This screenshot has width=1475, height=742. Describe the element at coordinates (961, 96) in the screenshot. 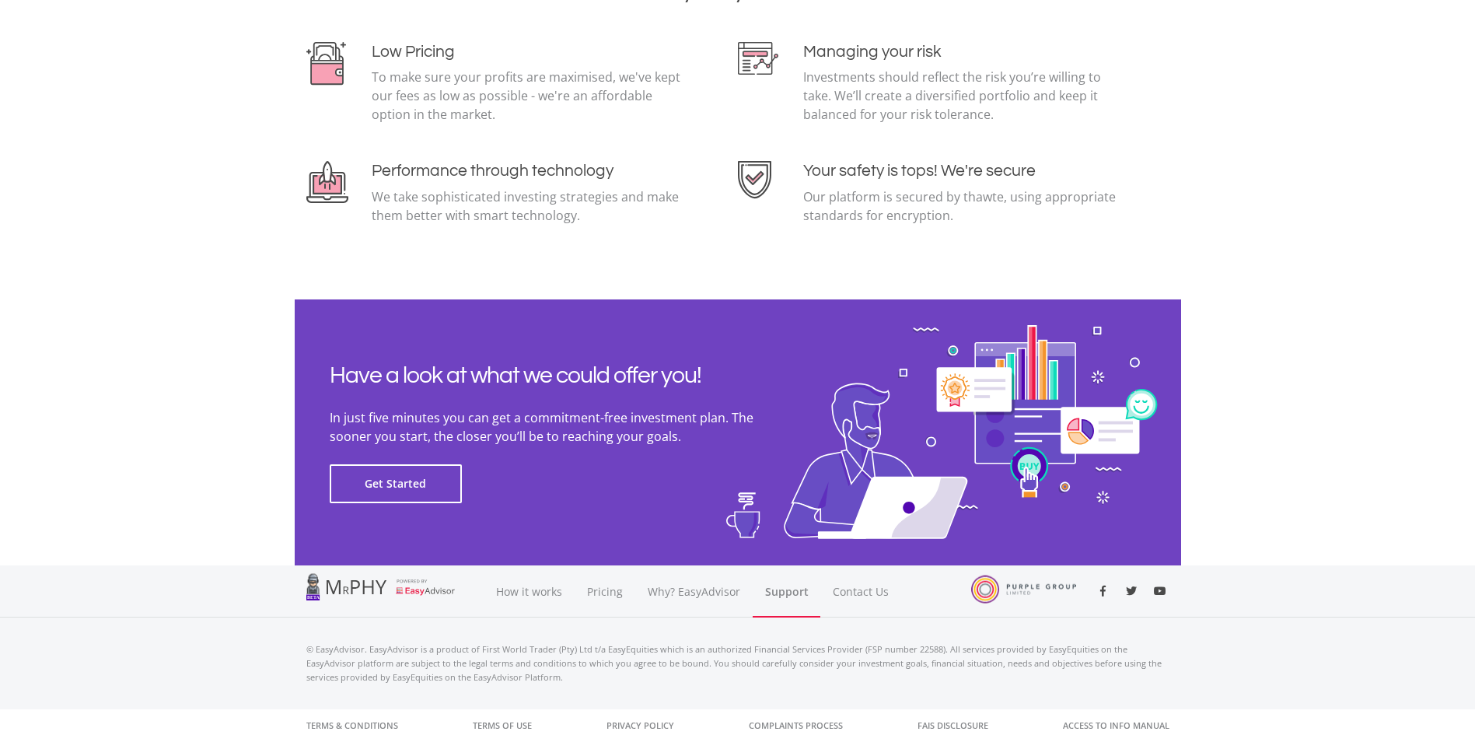

I see `p: Investments should reflect the risk you’re willing to take. We’ll create a diversified portfolio ...` at that location.